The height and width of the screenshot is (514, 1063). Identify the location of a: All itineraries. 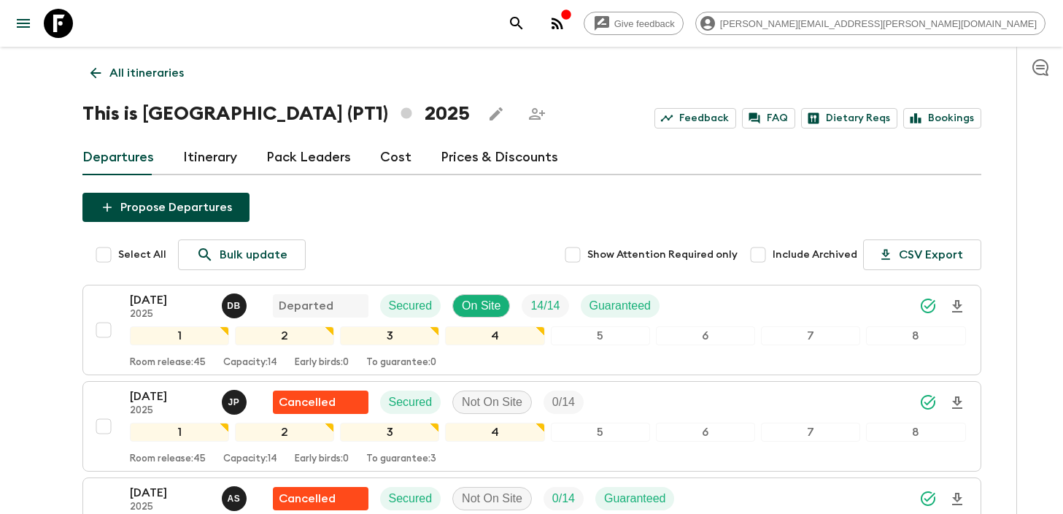
(137, 73).